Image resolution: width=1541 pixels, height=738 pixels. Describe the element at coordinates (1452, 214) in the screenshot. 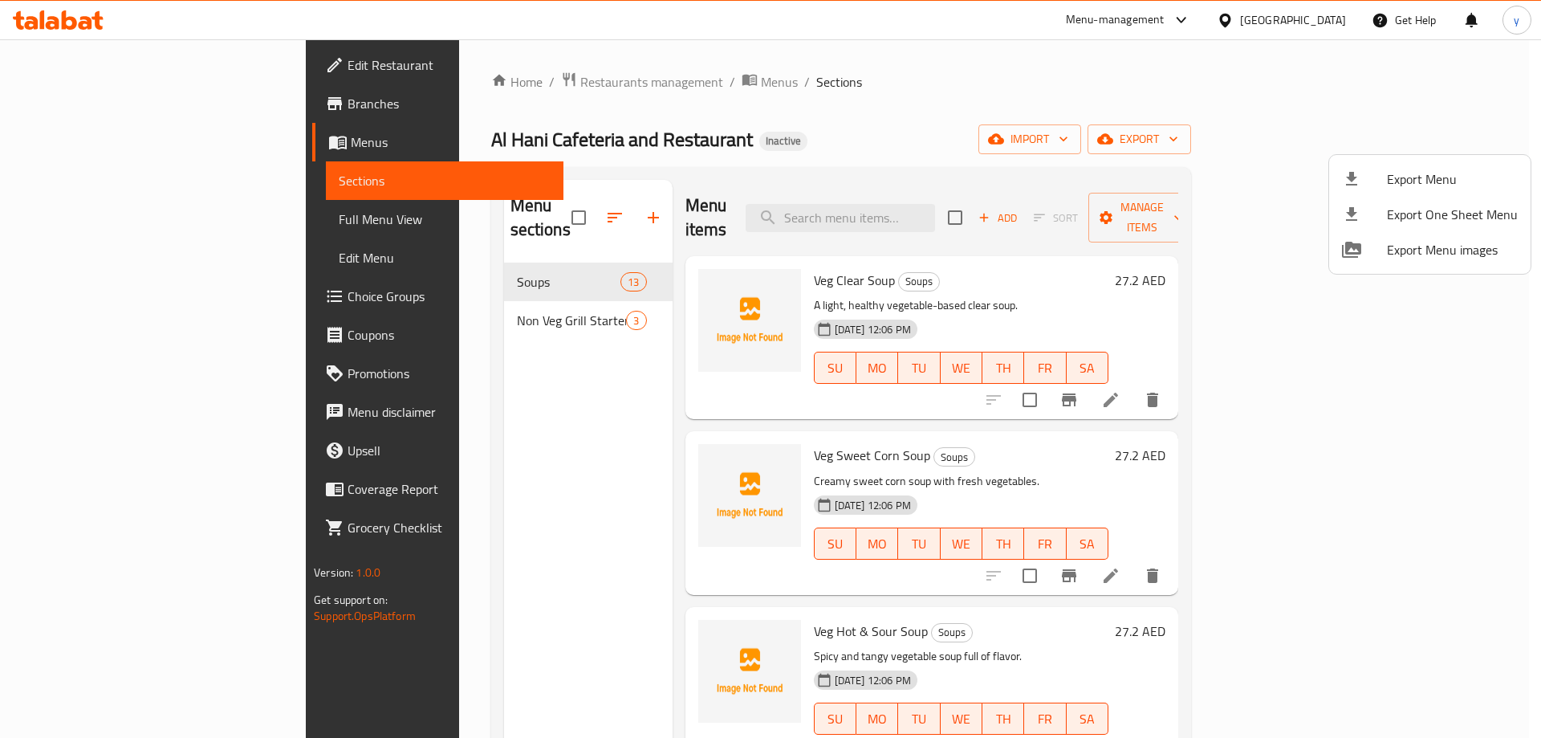

I see `span: Export One Sheet Menu` at that location.